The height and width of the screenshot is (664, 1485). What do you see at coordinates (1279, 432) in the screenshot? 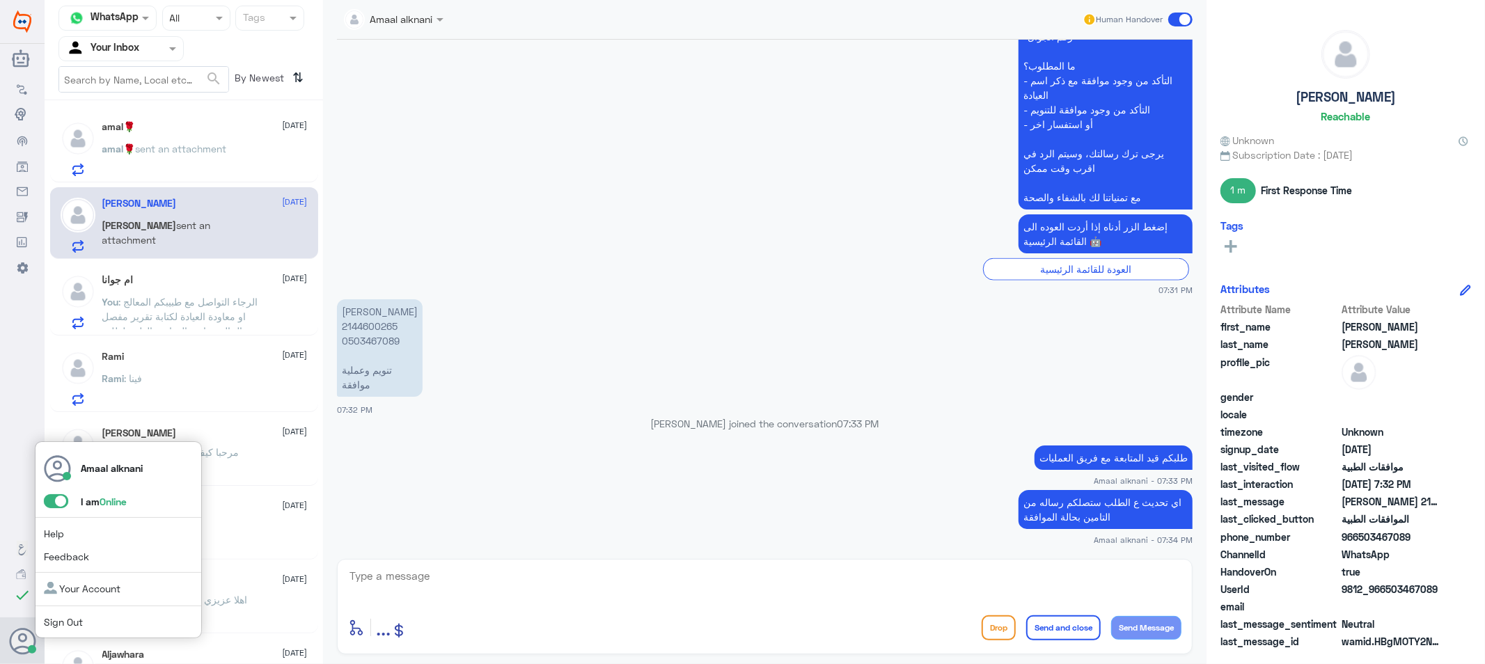
I see `span: timezone` at bounding box center [1279, 432].